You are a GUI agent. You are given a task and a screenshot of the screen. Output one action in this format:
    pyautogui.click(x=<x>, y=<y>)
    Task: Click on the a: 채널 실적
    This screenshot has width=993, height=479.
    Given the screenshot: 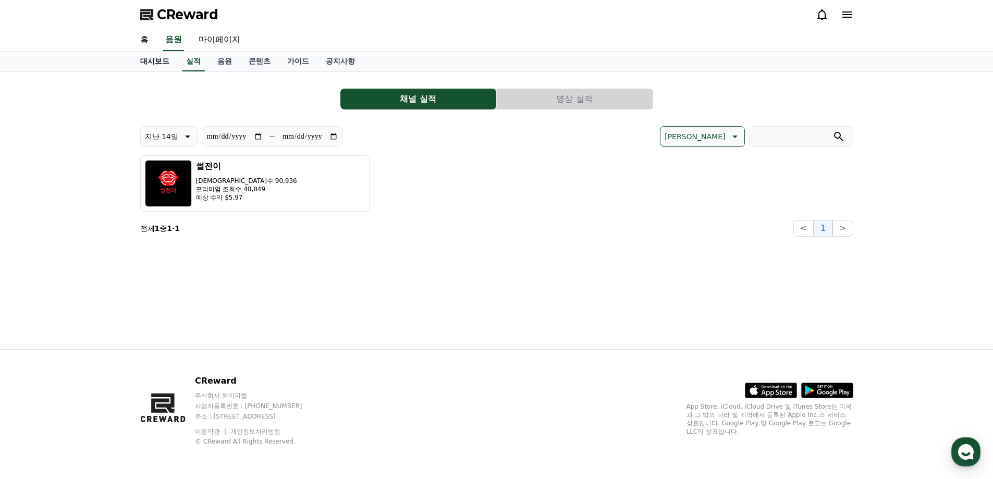 What is the action you would take?
    pyautogui.click(x=419, y=99)
    